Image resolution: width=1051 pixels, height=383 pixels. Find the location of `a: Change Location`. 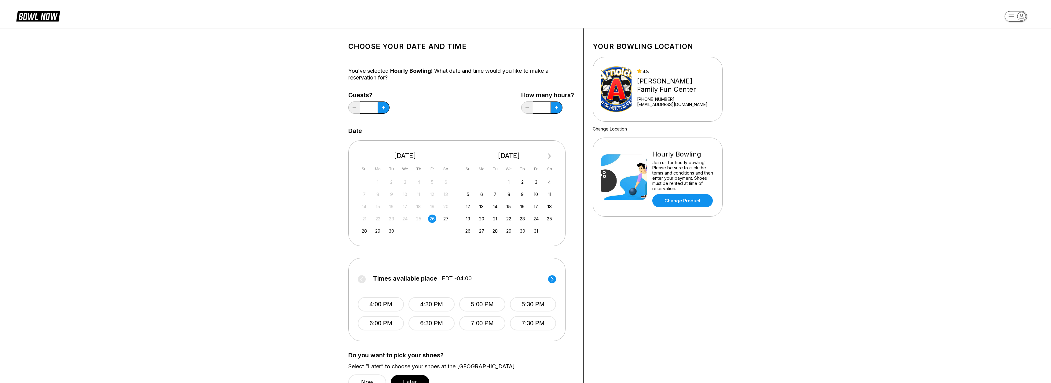

a: Change Location is located at coordinates (610, 129).